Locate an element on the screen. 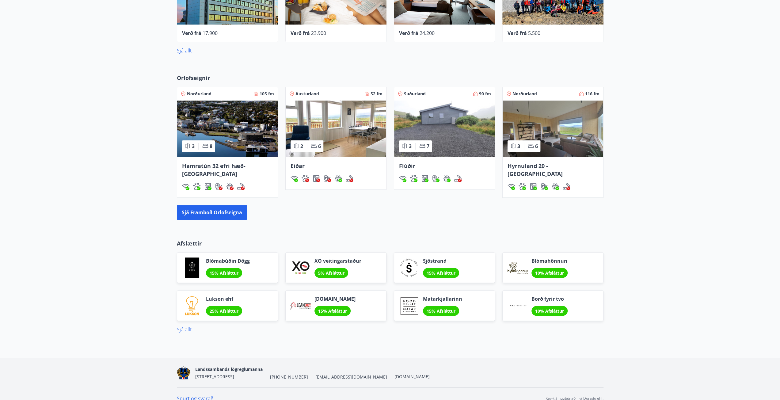  span: XO veitingarstaður is located at coordinates (338, 261).